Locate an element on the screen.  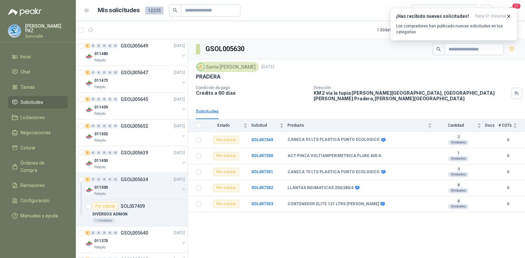
b: ACT-PINZA VOLTIAMPERIMETRICA FLUKE 400 A is located at coordinates (334, 156).